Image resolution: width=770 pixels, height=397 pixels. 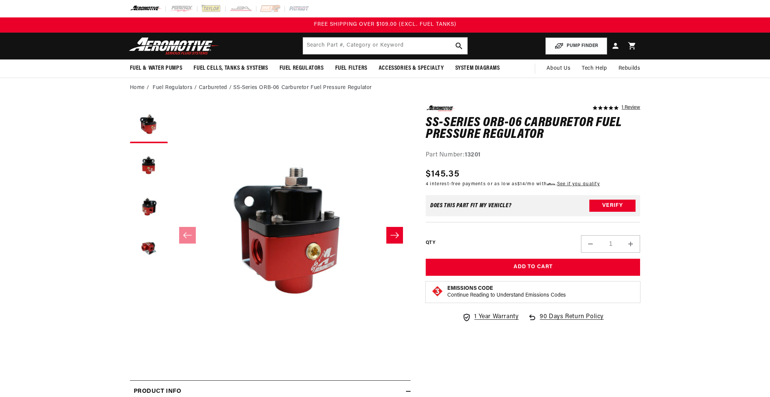 I want to click on span: Tech Help, so click(x=594, y=69).